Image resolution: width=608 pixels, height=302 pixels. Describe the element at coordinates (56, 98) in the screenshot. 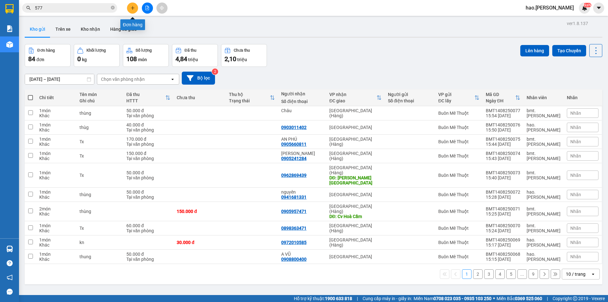

I see `div: Chi tiết` at that location.